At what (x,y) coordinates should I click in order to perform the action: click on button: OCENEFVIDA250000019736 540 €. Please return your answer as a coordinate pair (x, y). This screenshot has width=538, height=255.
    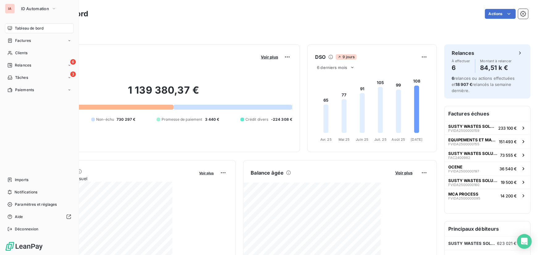
    Looking at the image, I should click on (487, 168).